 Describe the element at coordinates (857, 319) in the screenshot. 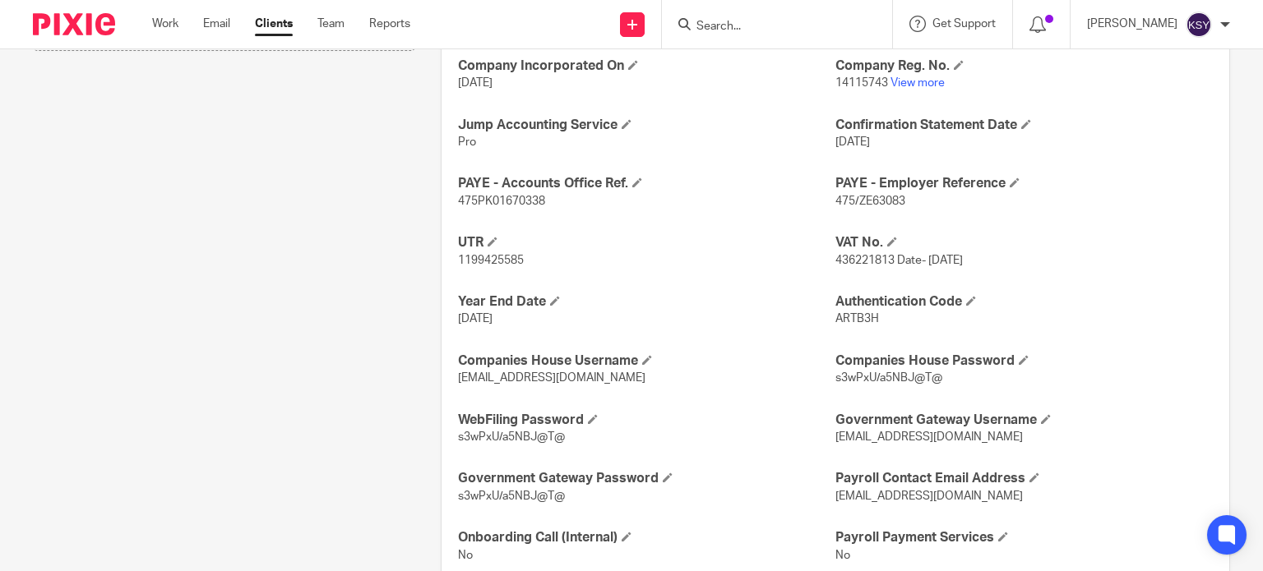

I see `span: ARTB3H` at that location.